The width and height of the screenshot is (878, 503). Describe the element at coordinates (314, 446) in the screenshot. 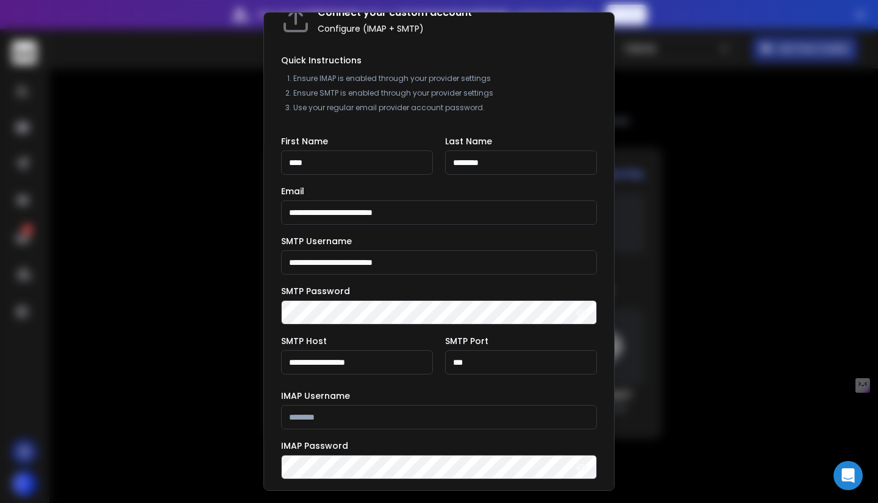

I see `label: IMAP Password` at that location.